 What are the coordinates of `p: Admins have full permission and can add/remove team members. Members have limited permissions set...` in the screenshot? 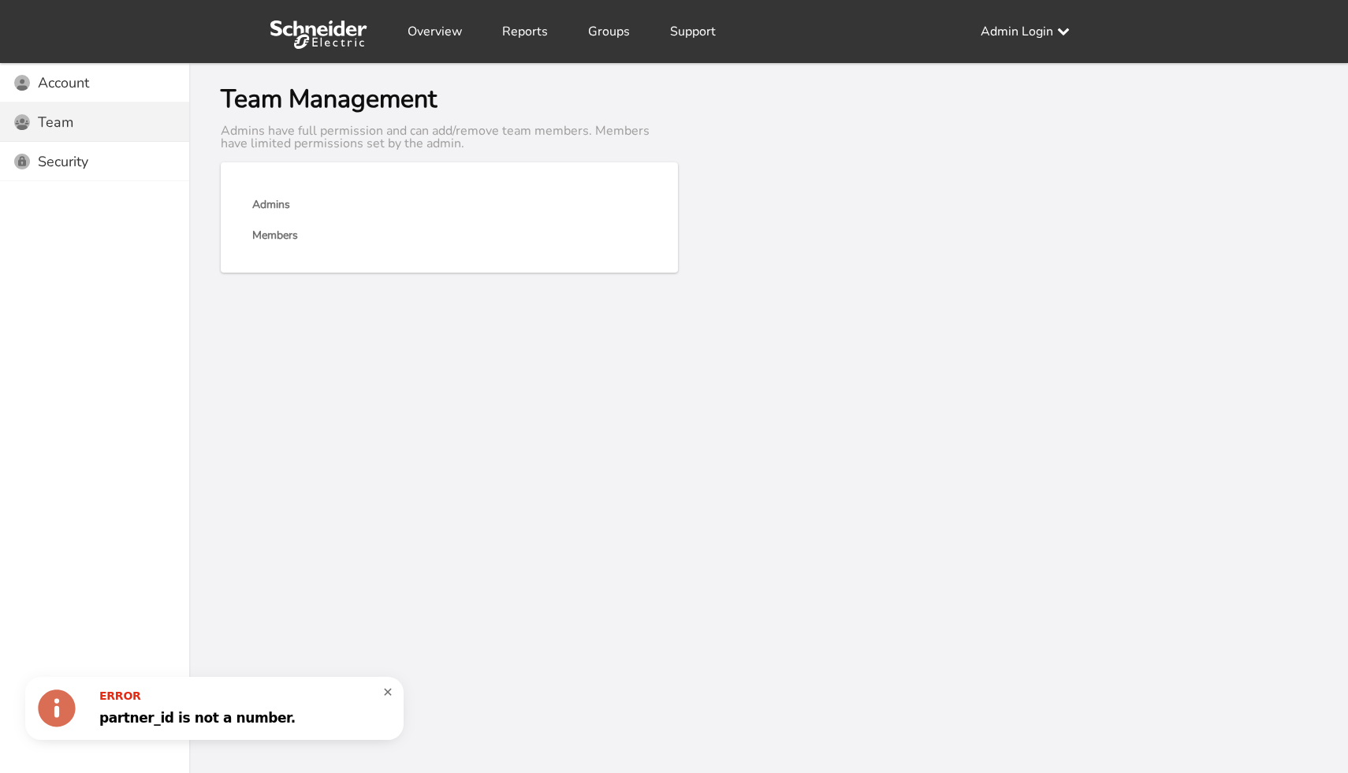 It's located at (449, 137).